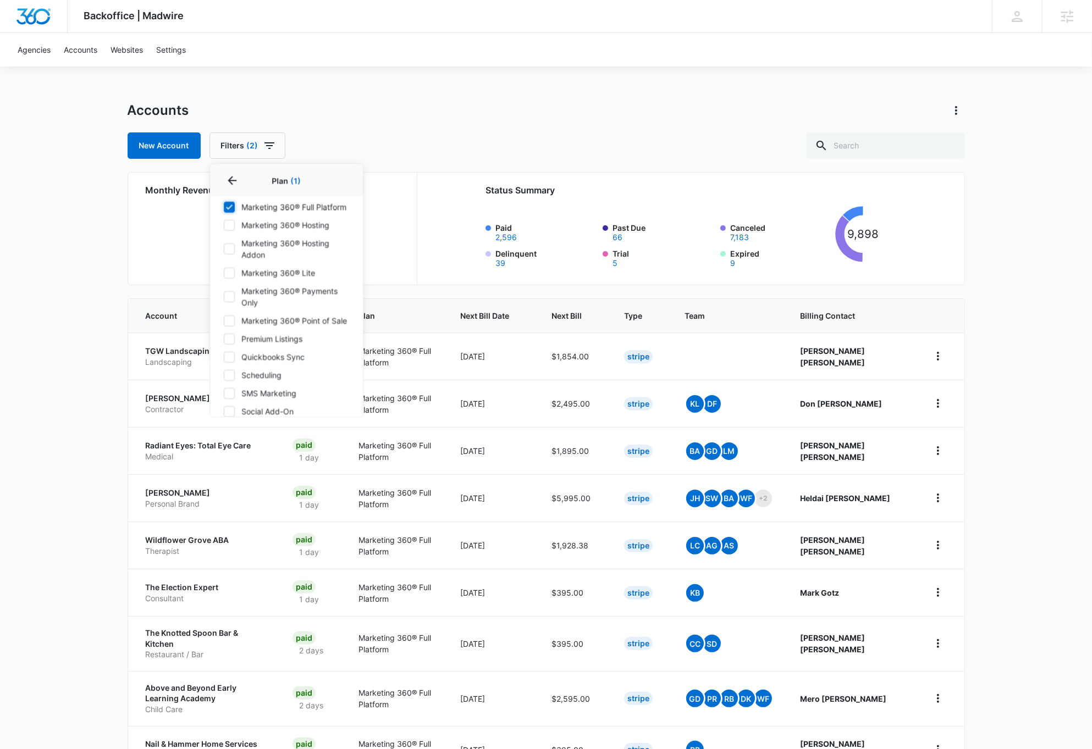 Image resolution: width=1092 pixels, height=749 pixels. Describe the element at coordinates (729, 699) in the screenshot. I see `span: RB` at that location.